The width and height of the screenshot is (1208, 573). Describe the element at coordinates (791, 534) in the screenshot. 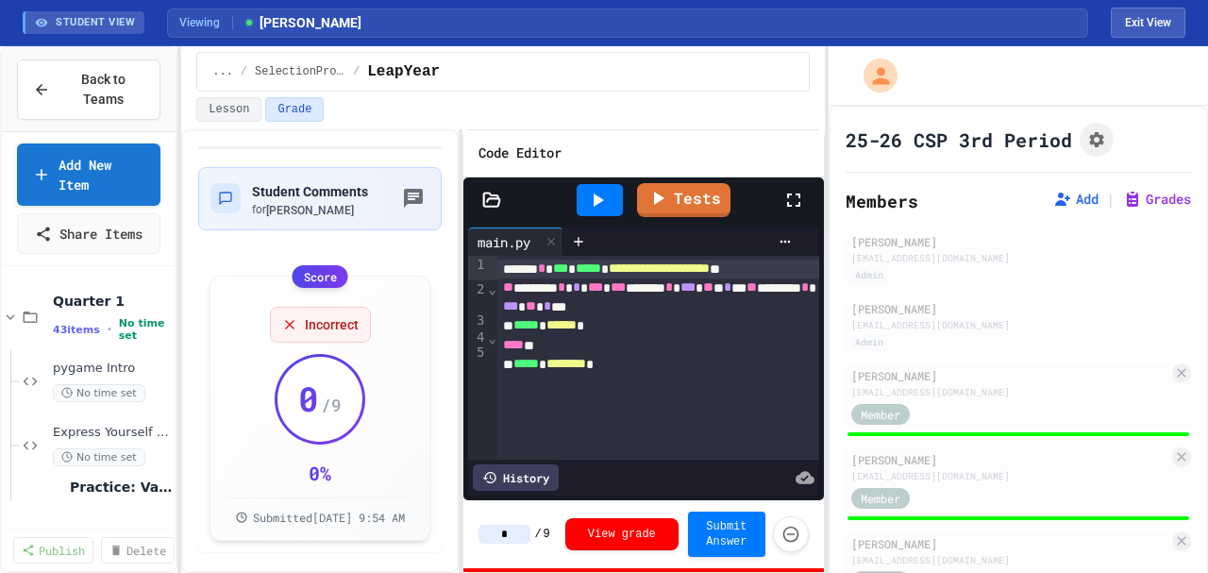

I see `button: Force resubmission of student's answer (Admin only)` at that location.